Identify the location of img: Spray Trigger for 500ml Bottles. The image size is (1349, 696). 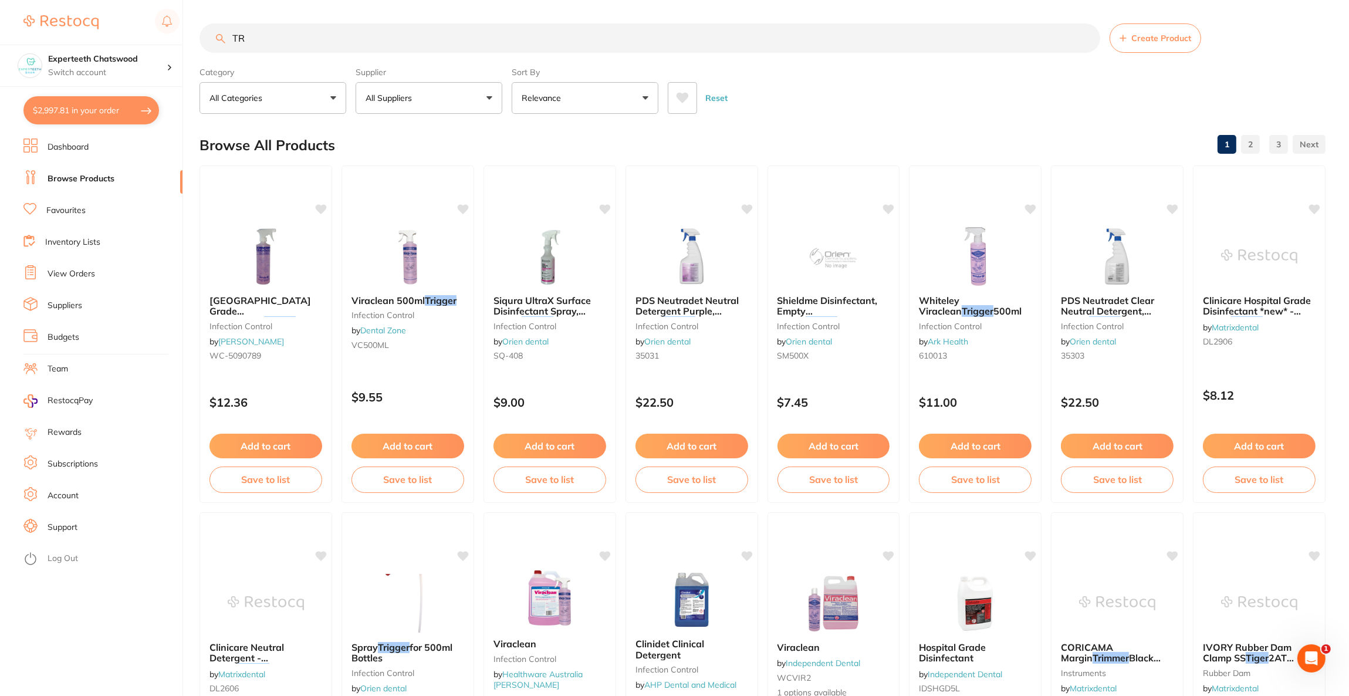
(408, 603).